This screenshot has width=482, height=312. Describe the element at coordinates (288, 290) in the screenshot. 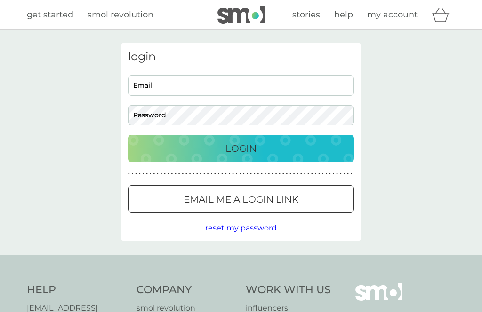

I see `h4: Work With Us` at that location.